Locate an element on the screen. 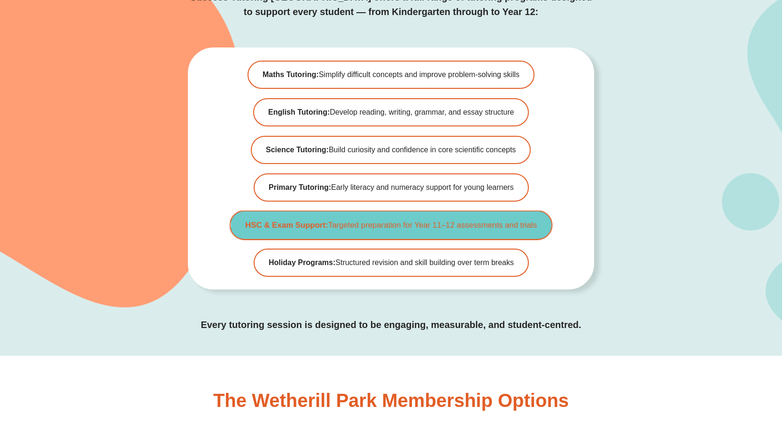 This screenshot has height=430, width=782. h2: The Wetherill Park Membership Options is located at coordinates (391, 400).